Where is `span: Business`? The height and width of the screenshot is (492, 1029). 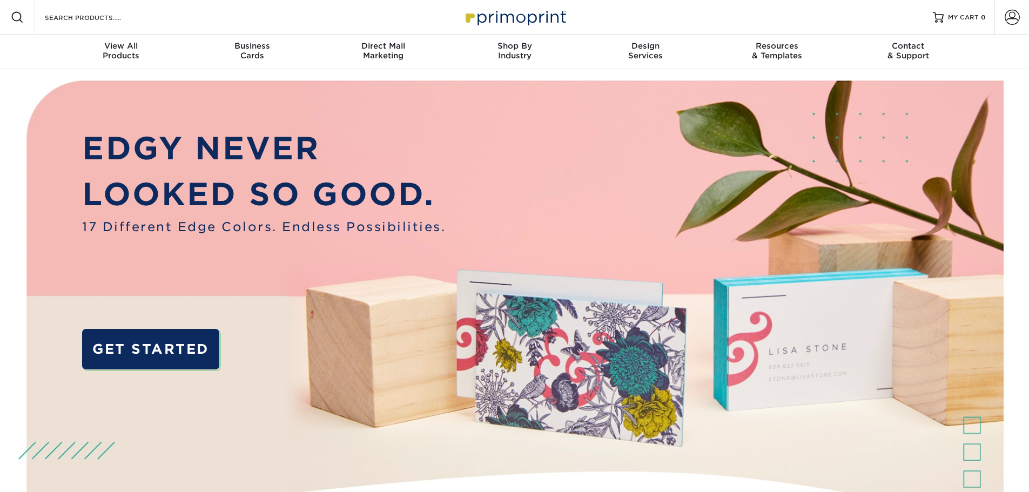
span: Business is located at coordinates (252, 46).